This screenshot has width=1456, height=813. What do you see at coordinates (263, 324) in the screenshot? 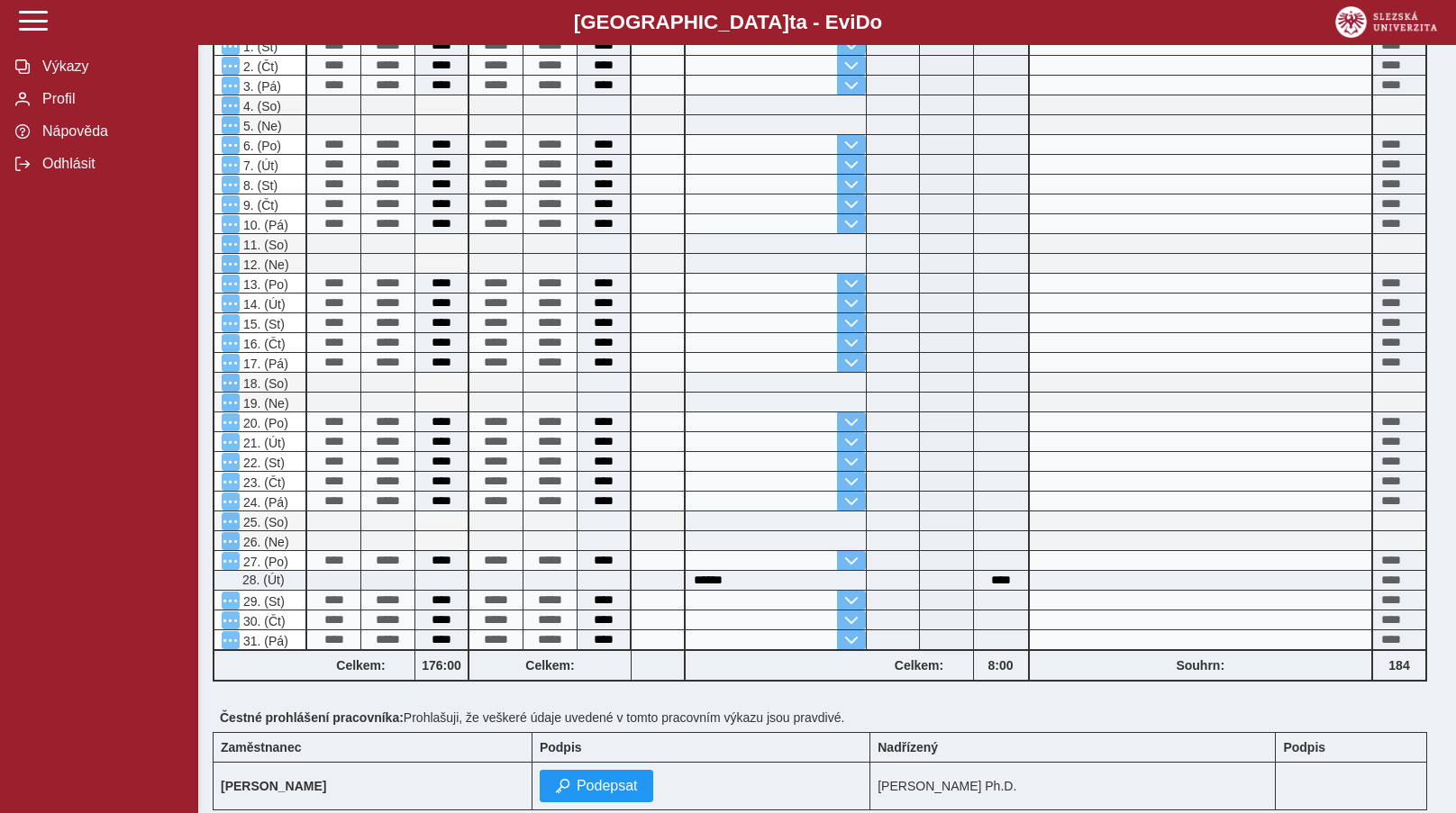
I see `span: 15. (St)` at bounding box center [263, 324].